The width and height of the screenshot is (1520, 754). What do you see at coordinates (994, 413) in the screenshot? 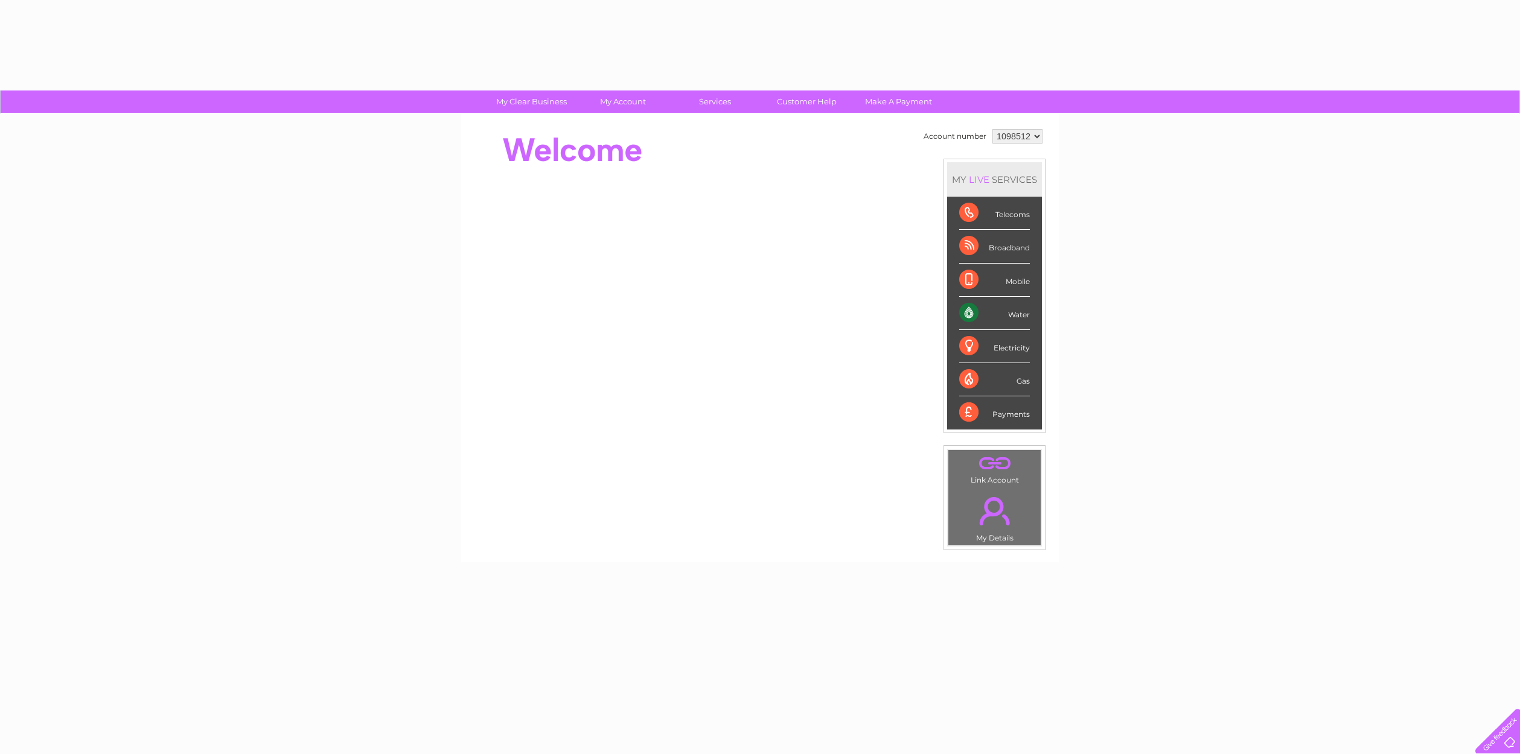
I see `div: Payments` at bounding box center [994, 413].